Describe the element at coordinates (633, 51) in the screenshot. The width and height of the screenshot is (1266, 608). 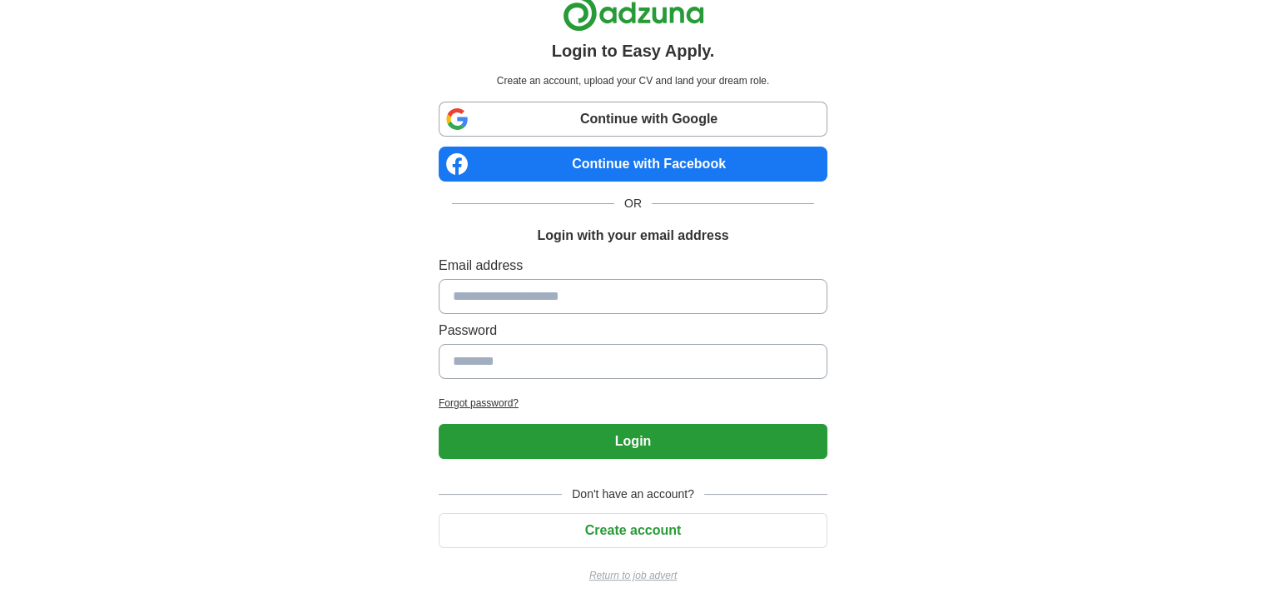
I see `h1: Login to Easy Apply.` at that location.